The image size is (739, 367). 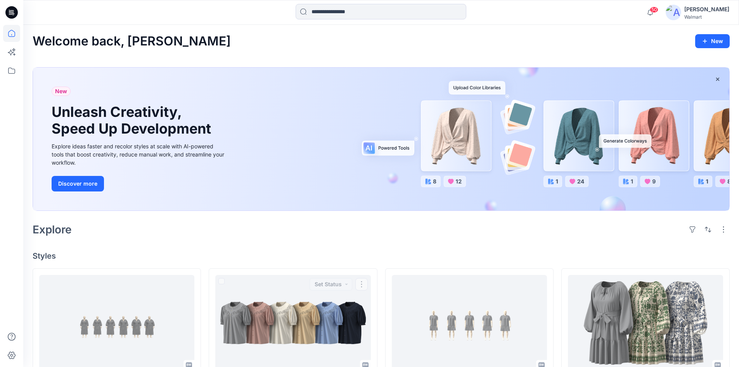 I want to click on a: Discover more, so click(x=139, y=183).